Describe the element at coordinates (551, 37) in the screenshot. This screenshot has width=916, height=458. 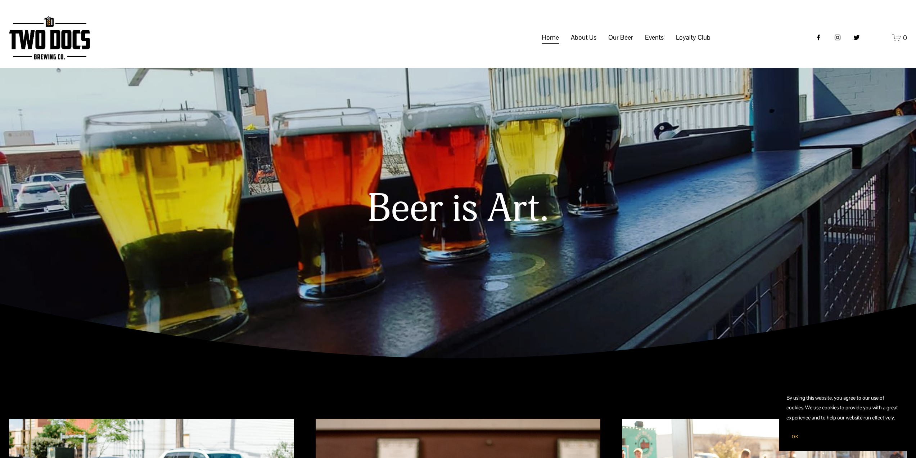
I see `a: Home` at that location.